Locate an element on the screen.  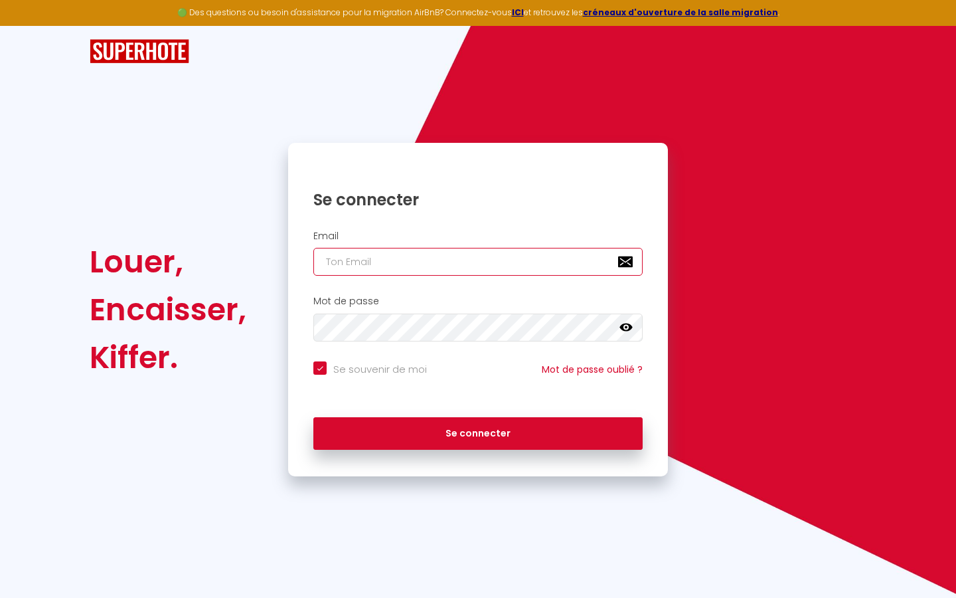
strong: créneaux d'ouverture de la salle migration is located at coordinates (681, 12).